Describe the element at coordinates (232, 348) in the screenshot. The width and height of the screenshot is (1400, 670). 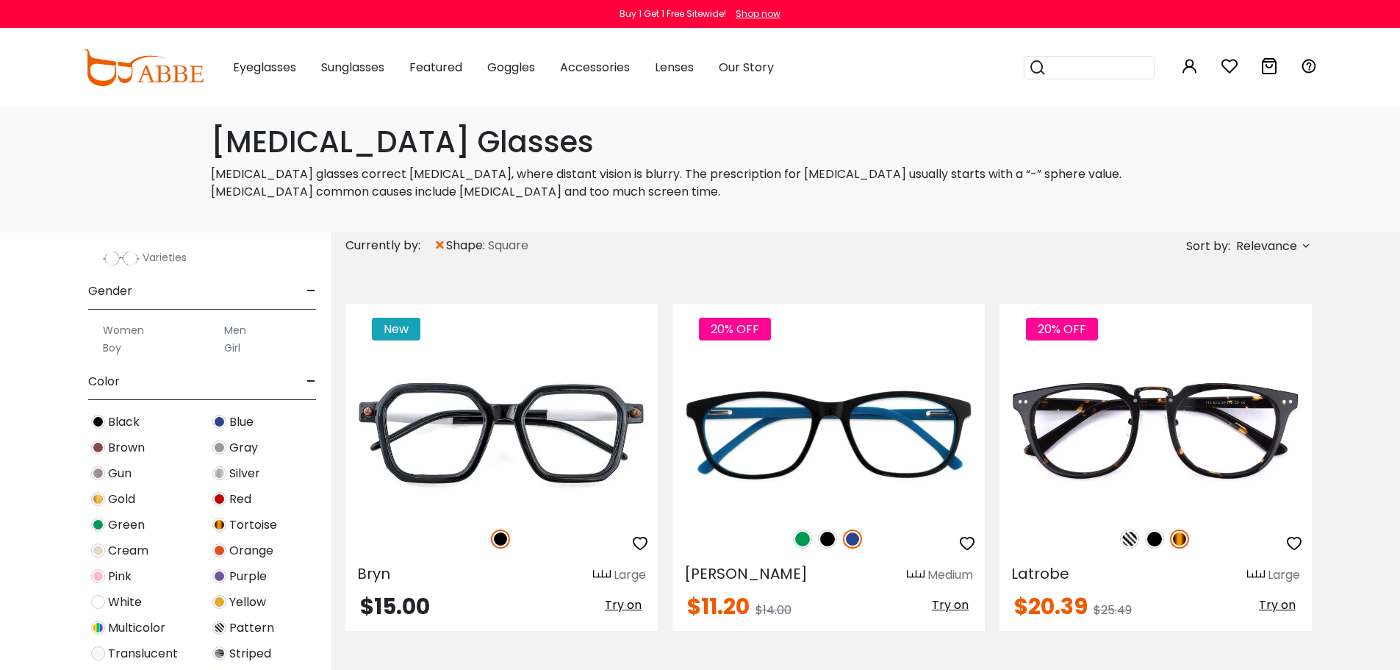
I see `label: Girl` at that location.